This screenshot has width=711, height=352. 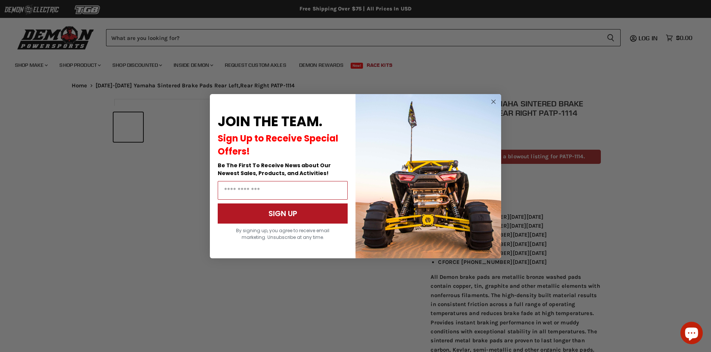 I want to click on input: Email Address, so click(x=283, y=190).